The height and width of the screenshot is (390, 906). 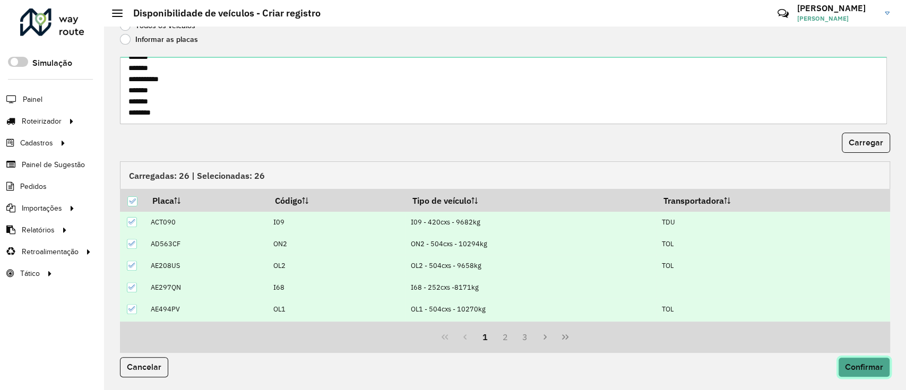 I want to click on td: NE2 - 588cxs - 16414kg, so click(x=530, y=331).